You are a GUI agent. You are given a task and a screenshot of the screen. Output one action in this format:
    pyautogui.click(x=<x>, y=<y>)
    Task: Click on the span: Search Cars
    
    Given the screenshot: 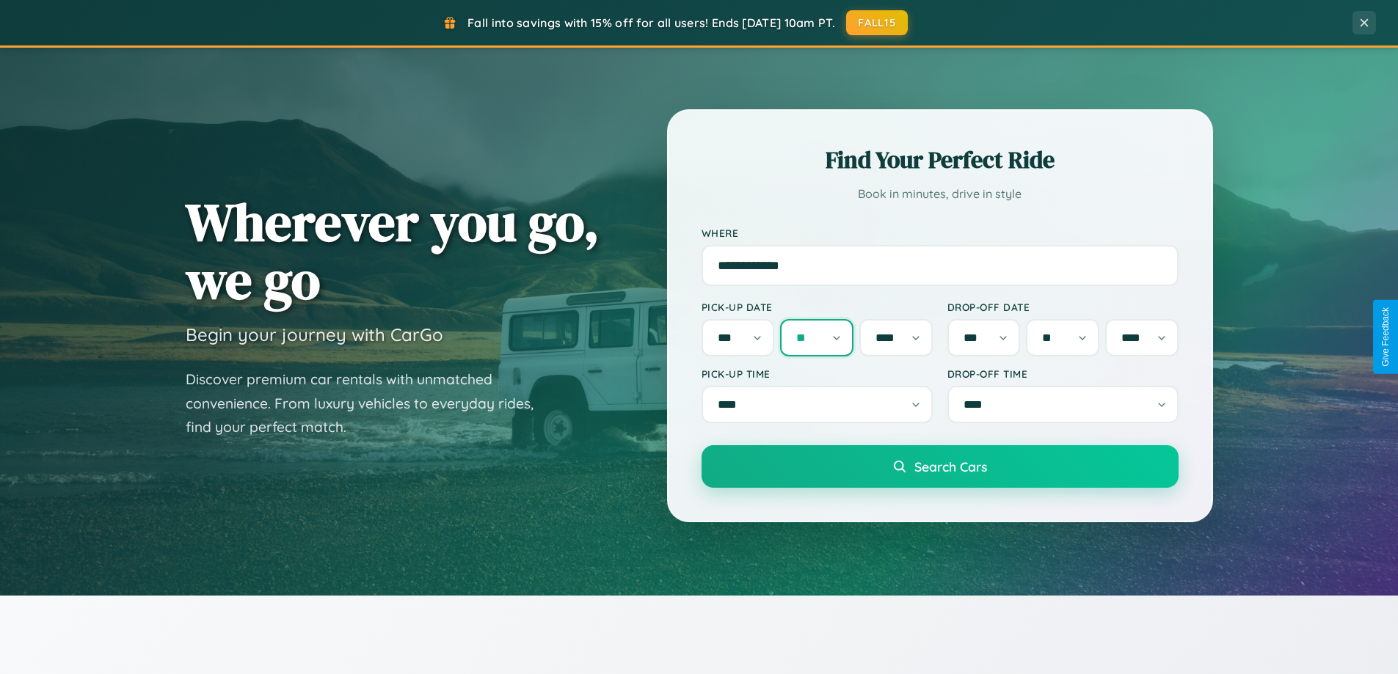 What is the action you would take?
    pyautogui.click(x=950, y=467)
    